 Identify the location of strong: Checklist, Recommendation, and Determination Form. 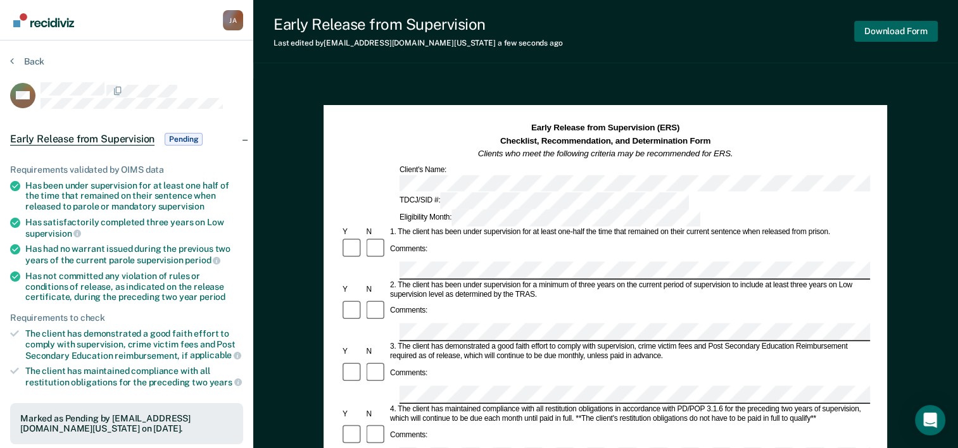
(605, 141).